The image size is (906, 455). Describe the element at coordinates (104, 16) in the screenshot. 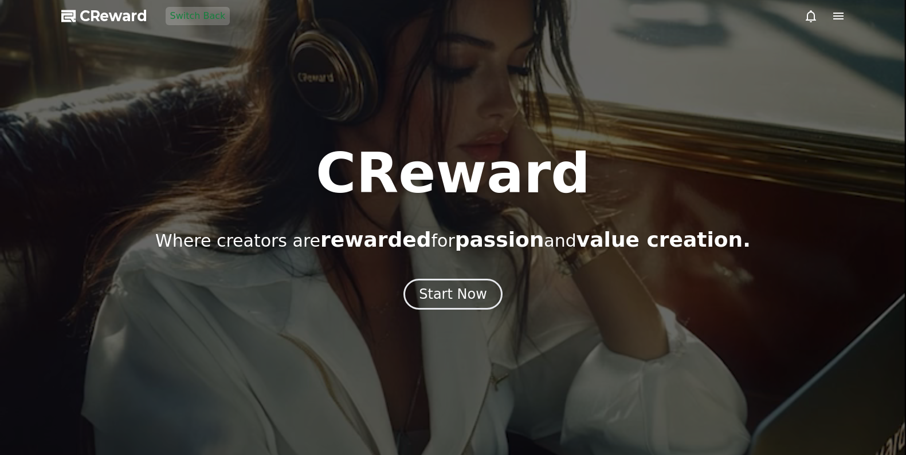

I see `a: CReward` at that location.